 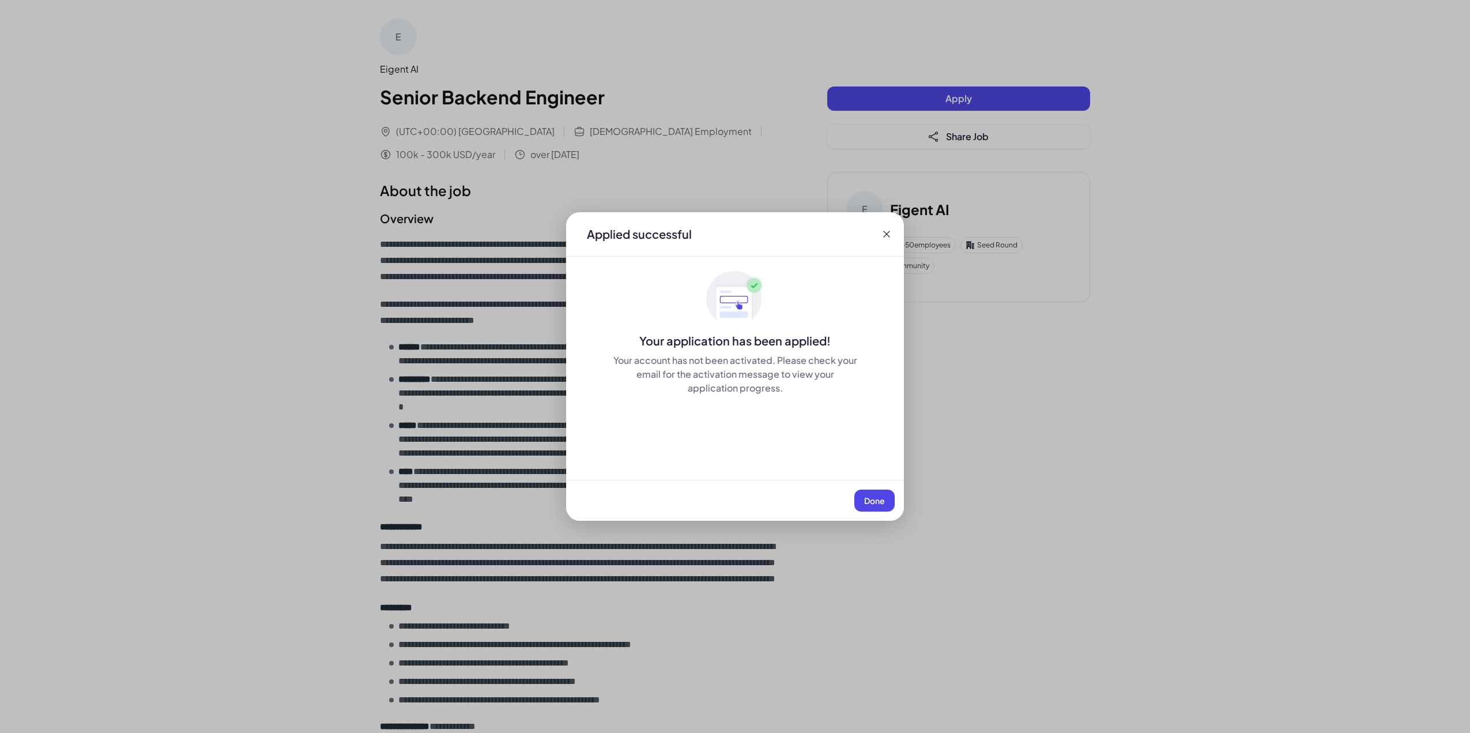 I want to click on div: Your application has been applied!, so click(x=735, y=341).